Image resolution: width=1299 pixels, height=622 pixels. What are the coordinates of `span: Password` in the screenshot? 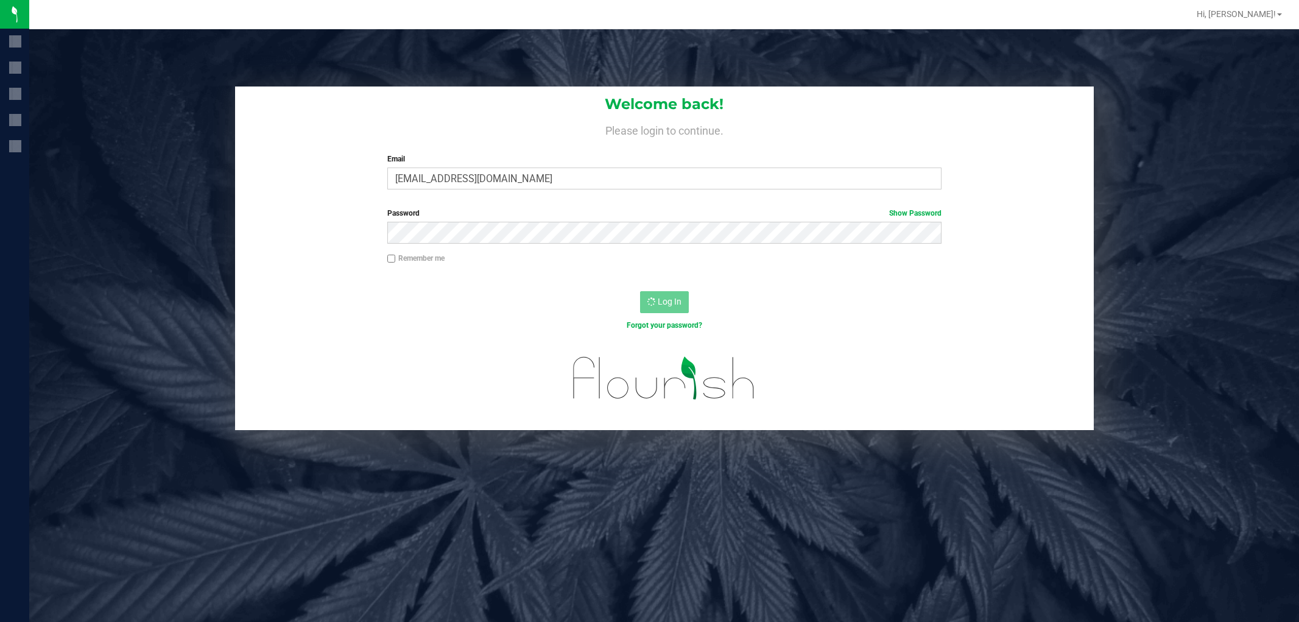 It's located at (403, 213).